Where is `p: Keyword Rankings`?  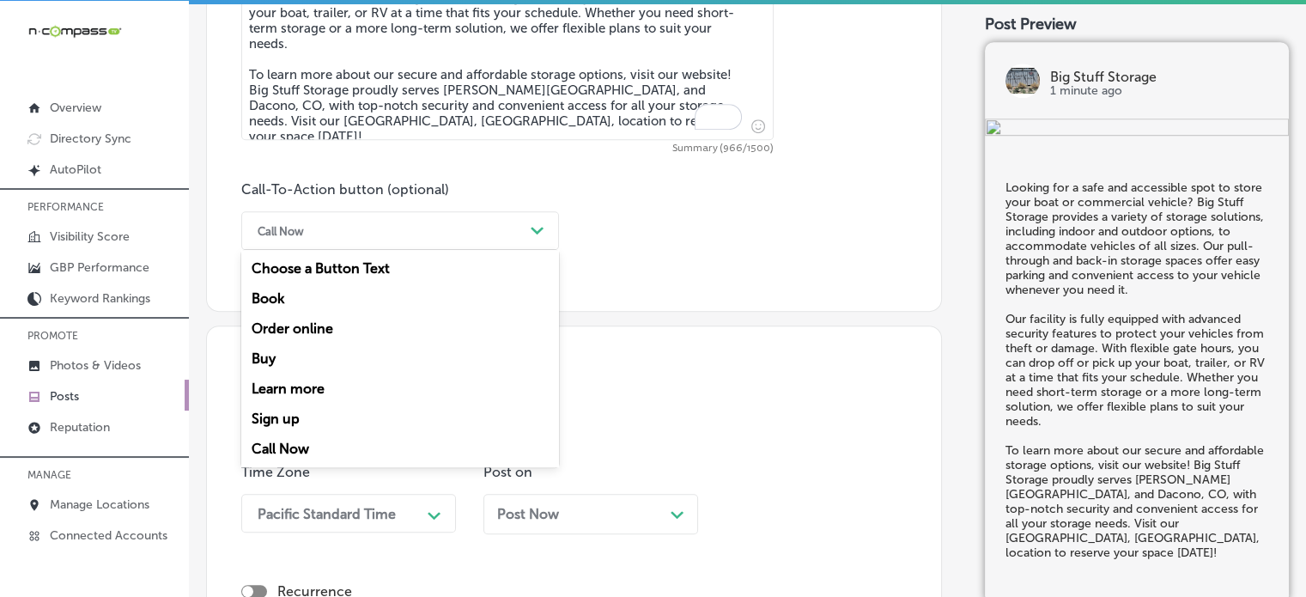
p: Keyword Rankings is located at coordinates (100, 298).